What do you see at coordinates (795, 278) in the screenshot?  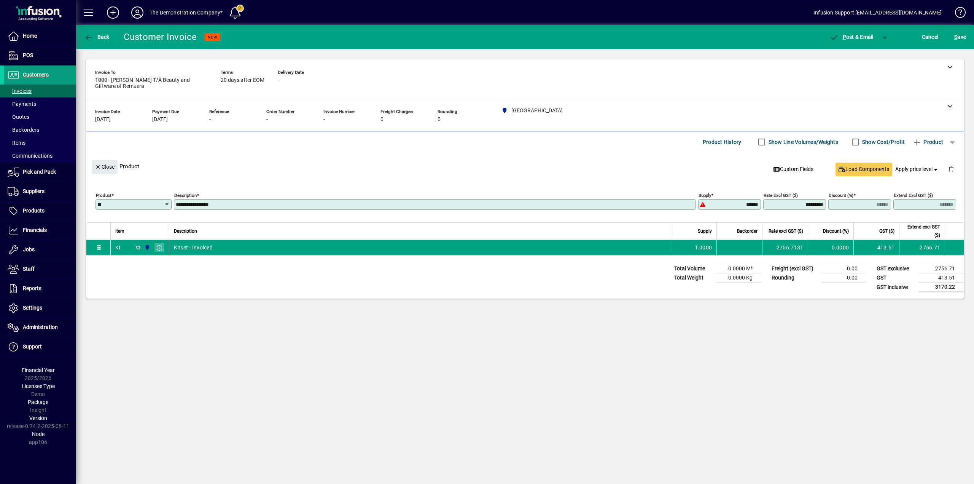 I see `td: Rounding` at bounding box center [795, 278].